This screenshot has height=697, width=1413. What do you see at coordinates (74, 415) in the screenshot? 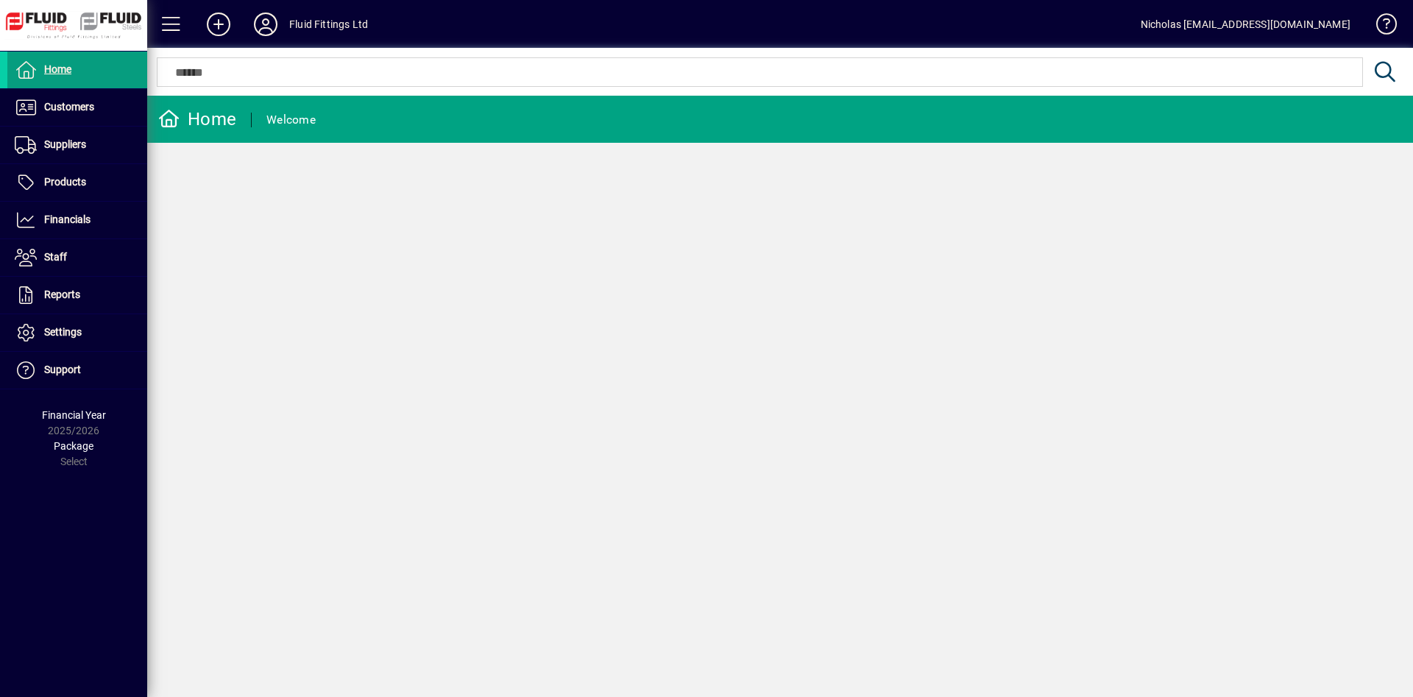
I see `span: Financial Year` at bounding box center [74, 415].